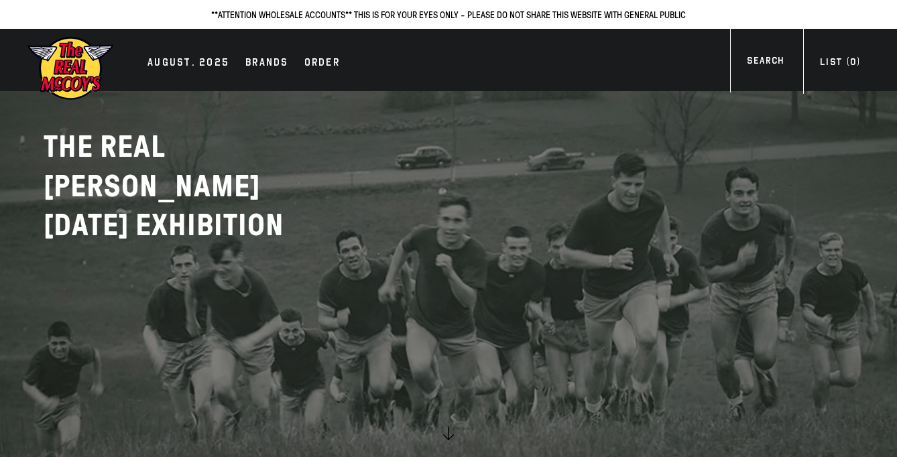  Describe the element at coordinates (853, 62) in the screenshot. I see `span: 0` at that location.